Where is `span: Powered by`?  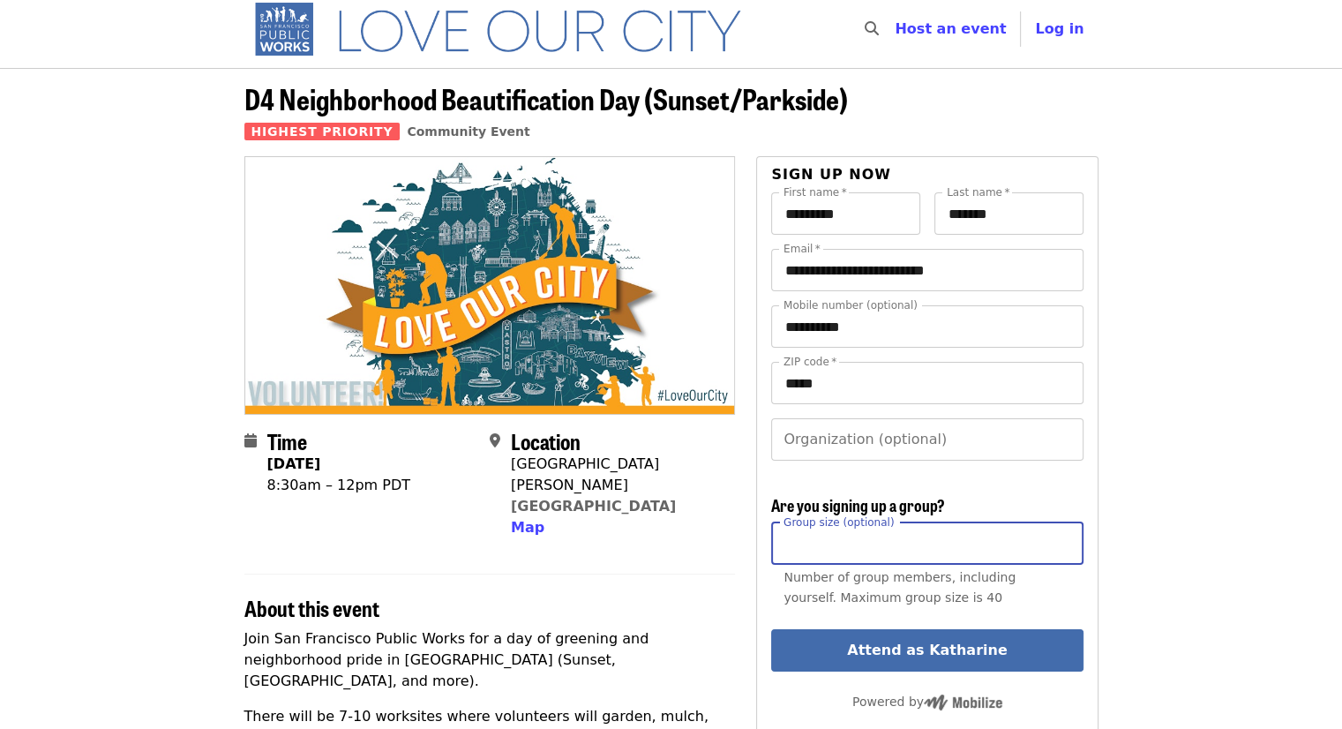
span: Powered by is located at coordinates (927, 702).